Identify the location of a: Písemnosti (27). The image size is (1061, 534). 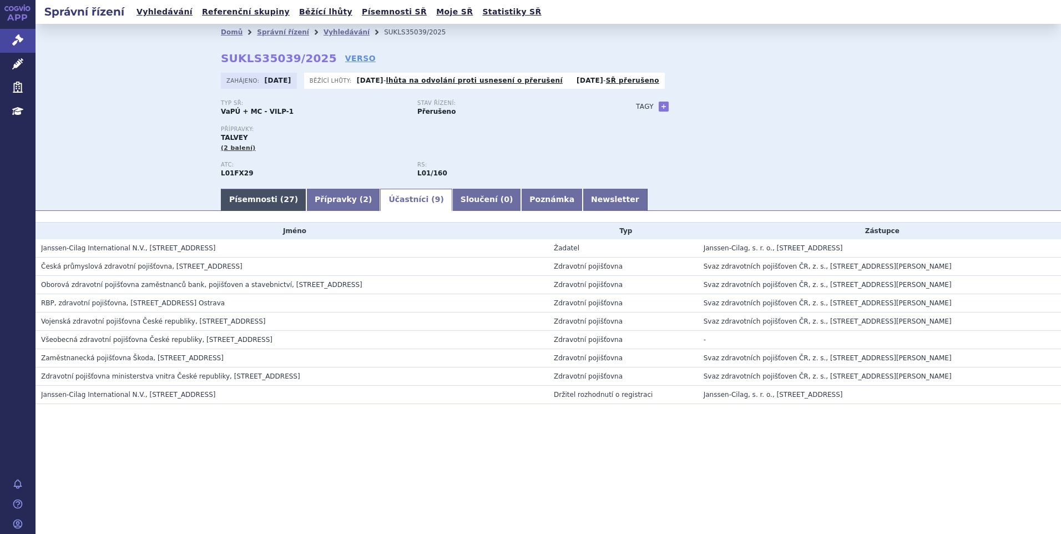
(264, 200).